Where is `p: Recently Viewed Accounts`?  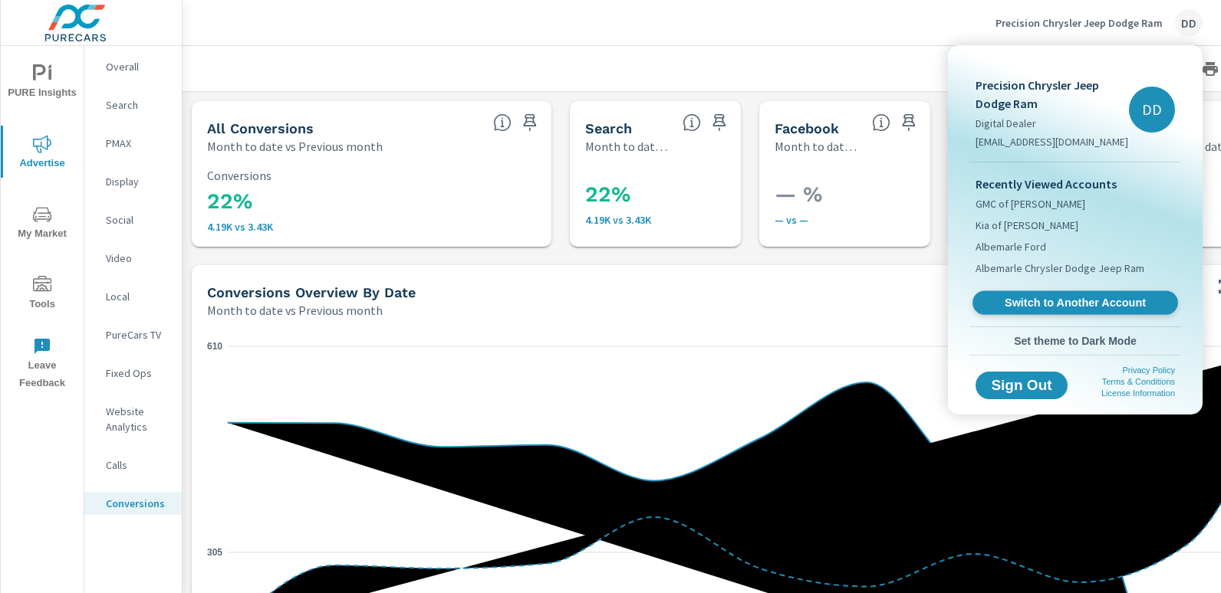
p: Recently Viewed Accounts is located at coordinates (1075, 184).